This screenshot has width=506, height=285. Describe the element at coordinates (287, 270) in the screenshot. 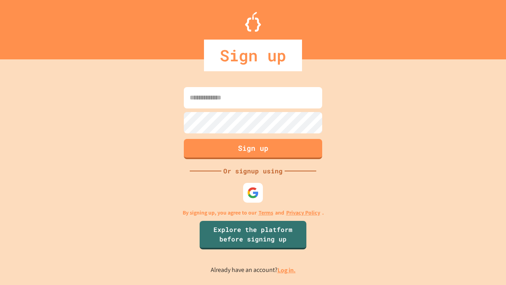

I see `a: Log in.` at that location.